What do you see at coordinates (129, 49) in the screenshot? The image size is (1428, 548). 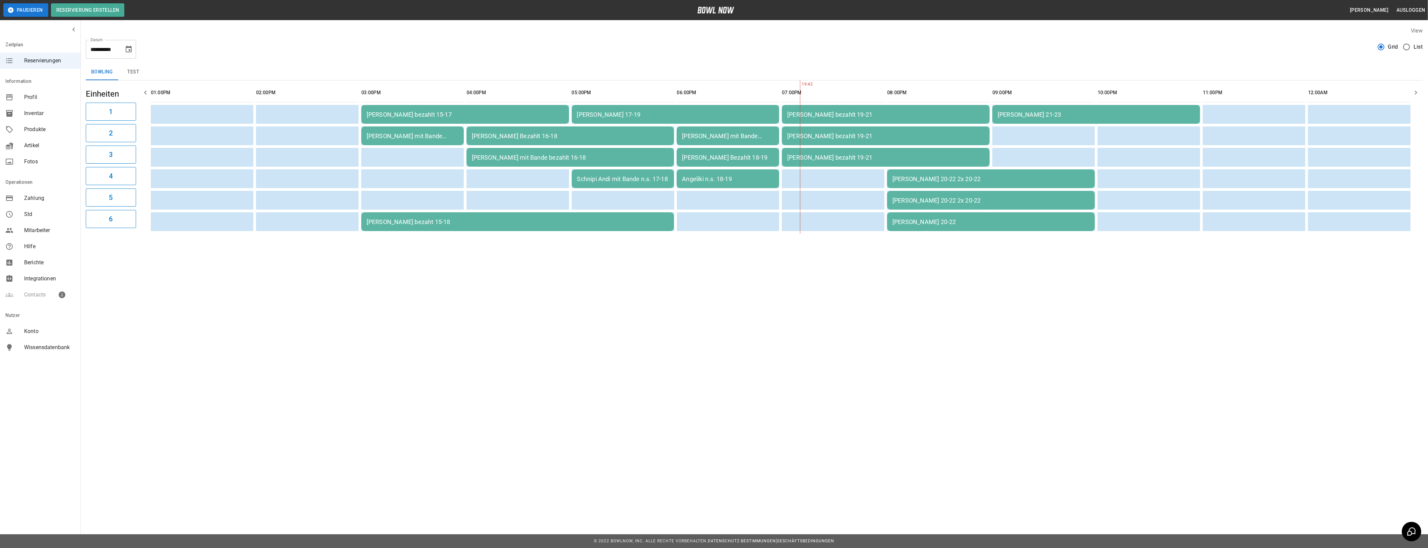 I see `button: Choose date, selected date is 30. Aug. 2025` at bounding box center [129, 49].